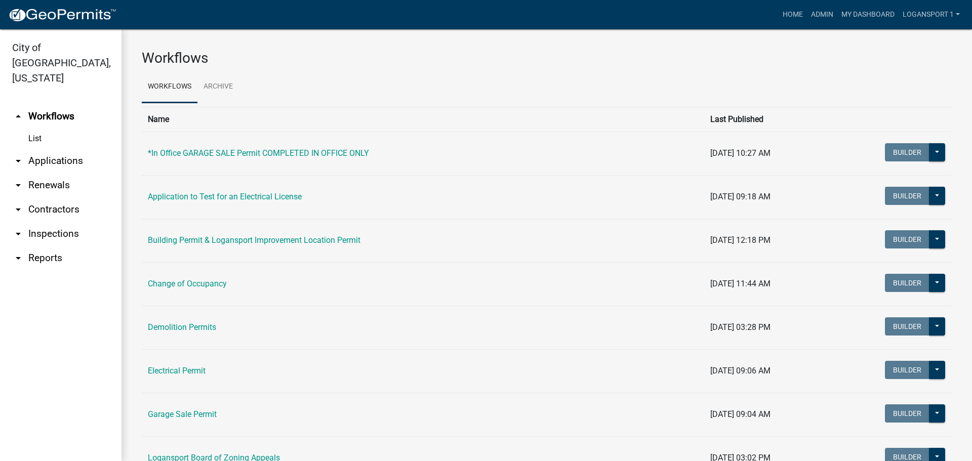 This screenshot has width=972, height=461. I want to click on a: Electrical Permit, so click(177, 371).